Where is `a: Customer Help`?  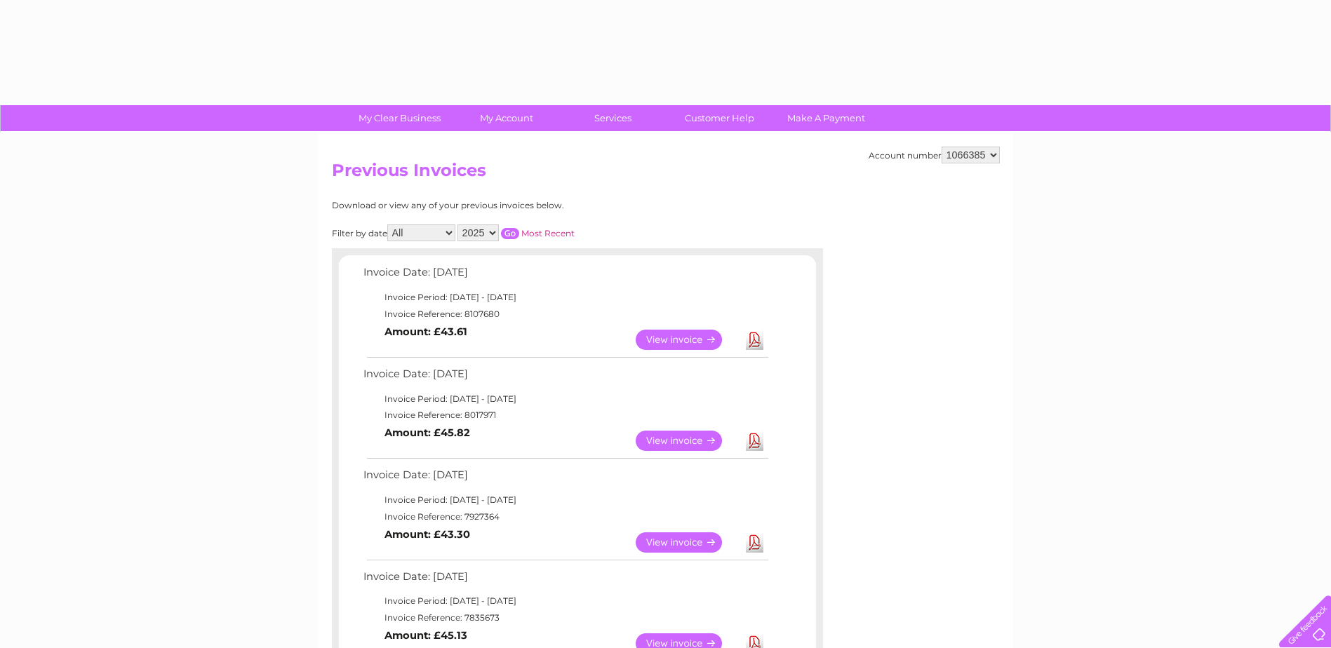
a: Customer Help is located at coordinates (719, 118).